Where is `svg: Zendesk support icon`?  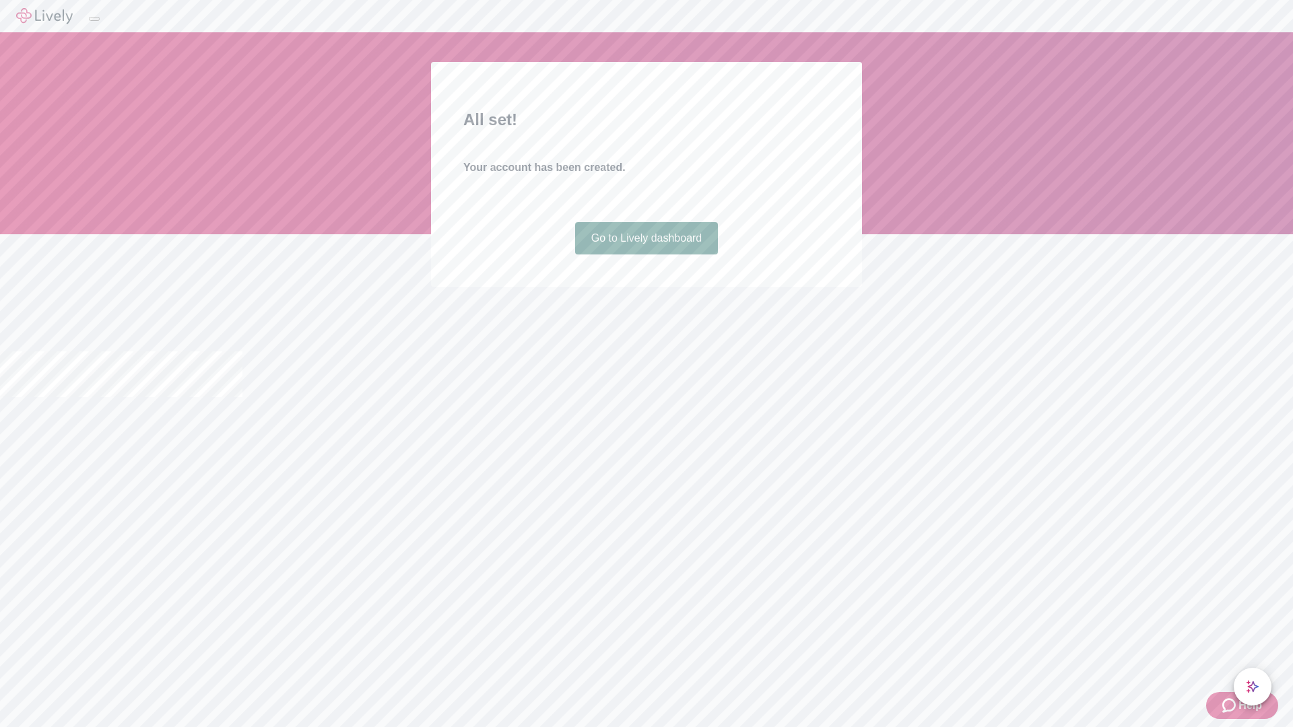 svg: Zendesk support icon is located at coordinates (1231, 706).